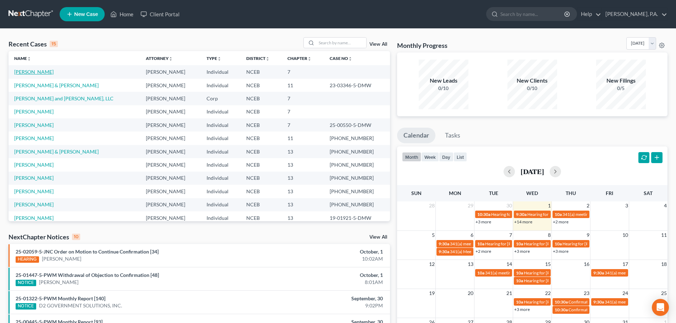 The image size is (676, 323). Describe the element at coordinates (87, 275) in the screenshot. I see `a: 25-01447-5-PWM Withdrawal of Objection to Confirmation [48]` at that location.